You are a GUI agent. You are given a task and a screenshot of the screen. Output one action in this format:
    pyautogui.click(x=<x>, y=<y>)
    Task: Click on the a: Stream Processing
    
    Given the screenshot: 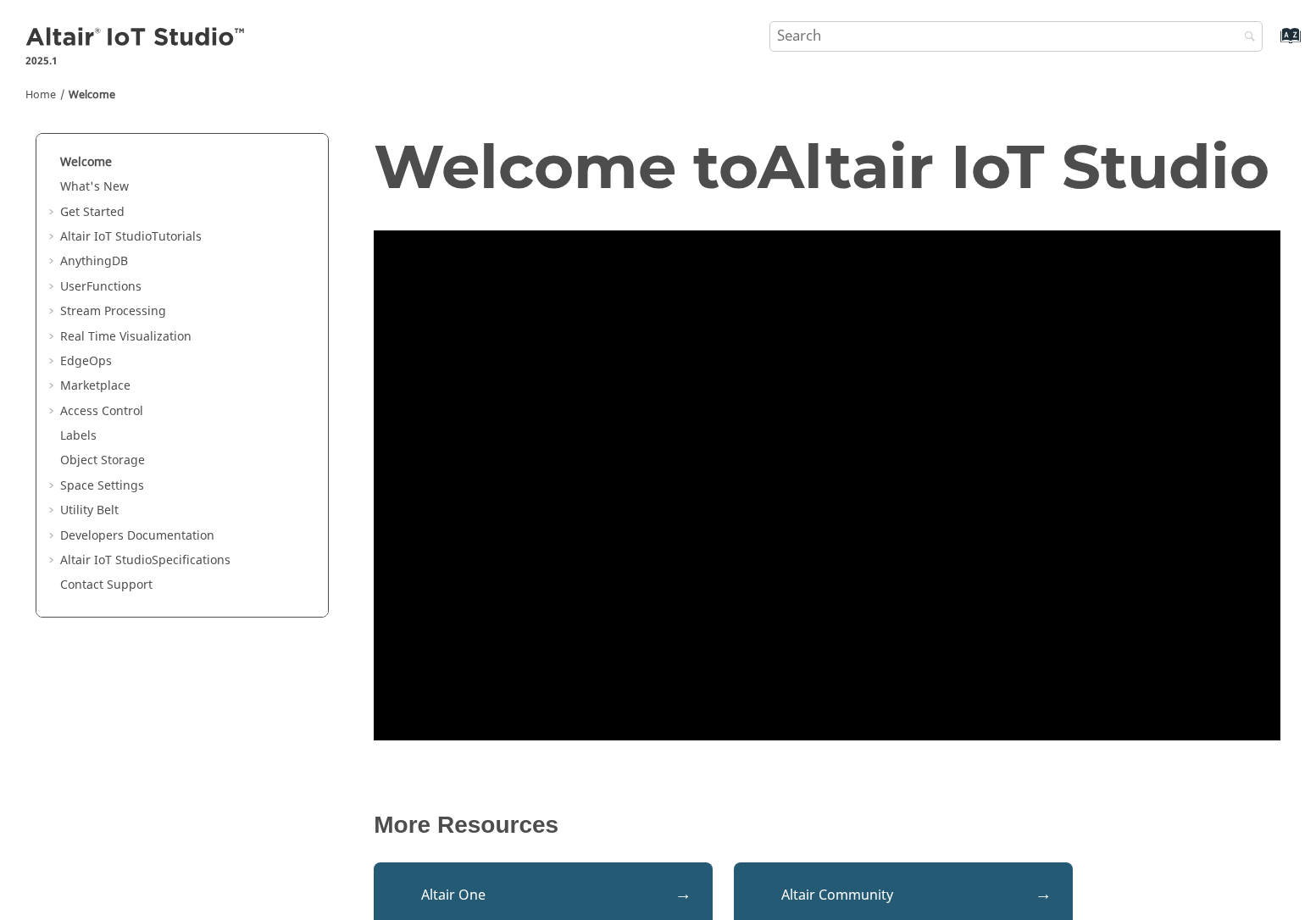 What is the action you would take?
    pyautogui.click(x=112, y=311)
    